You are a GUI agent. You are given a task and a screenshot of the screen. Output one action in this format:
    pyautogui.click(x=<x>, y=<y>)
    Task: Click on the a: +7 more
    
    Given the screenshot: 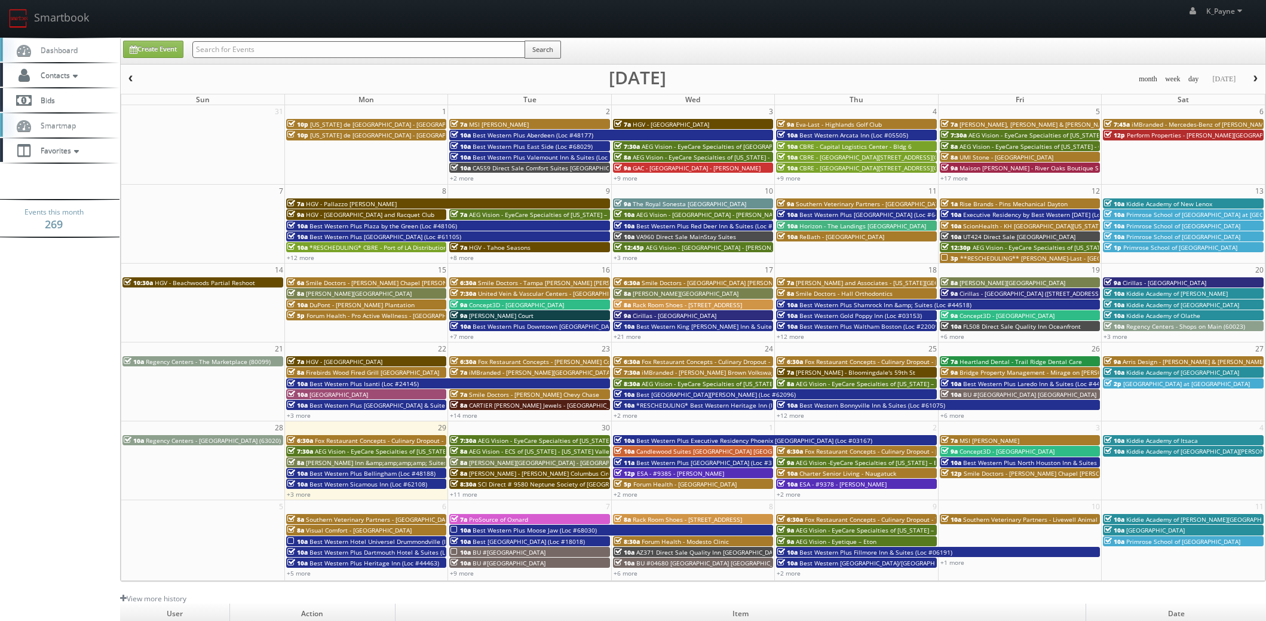 What is the action you would take?
    pyautogui.click(x=462, y=336)
    